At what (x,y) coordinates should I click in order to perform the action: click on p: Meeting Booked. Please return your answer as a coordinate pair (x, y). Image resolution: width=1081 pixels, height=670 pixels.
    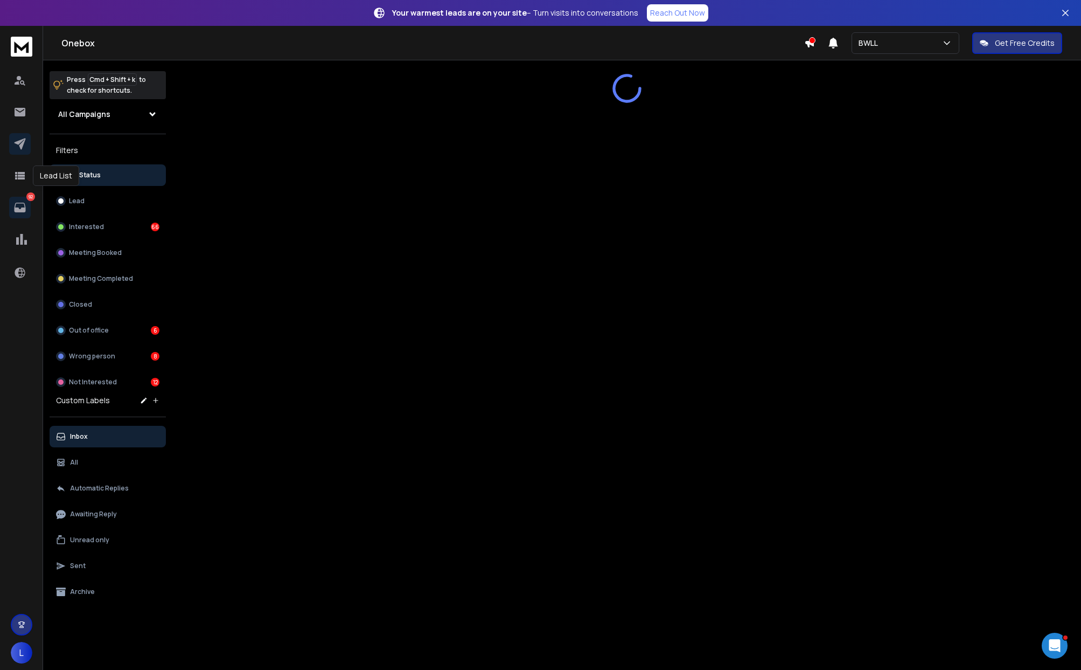
    Looking at the image, I should click on (95, 253).